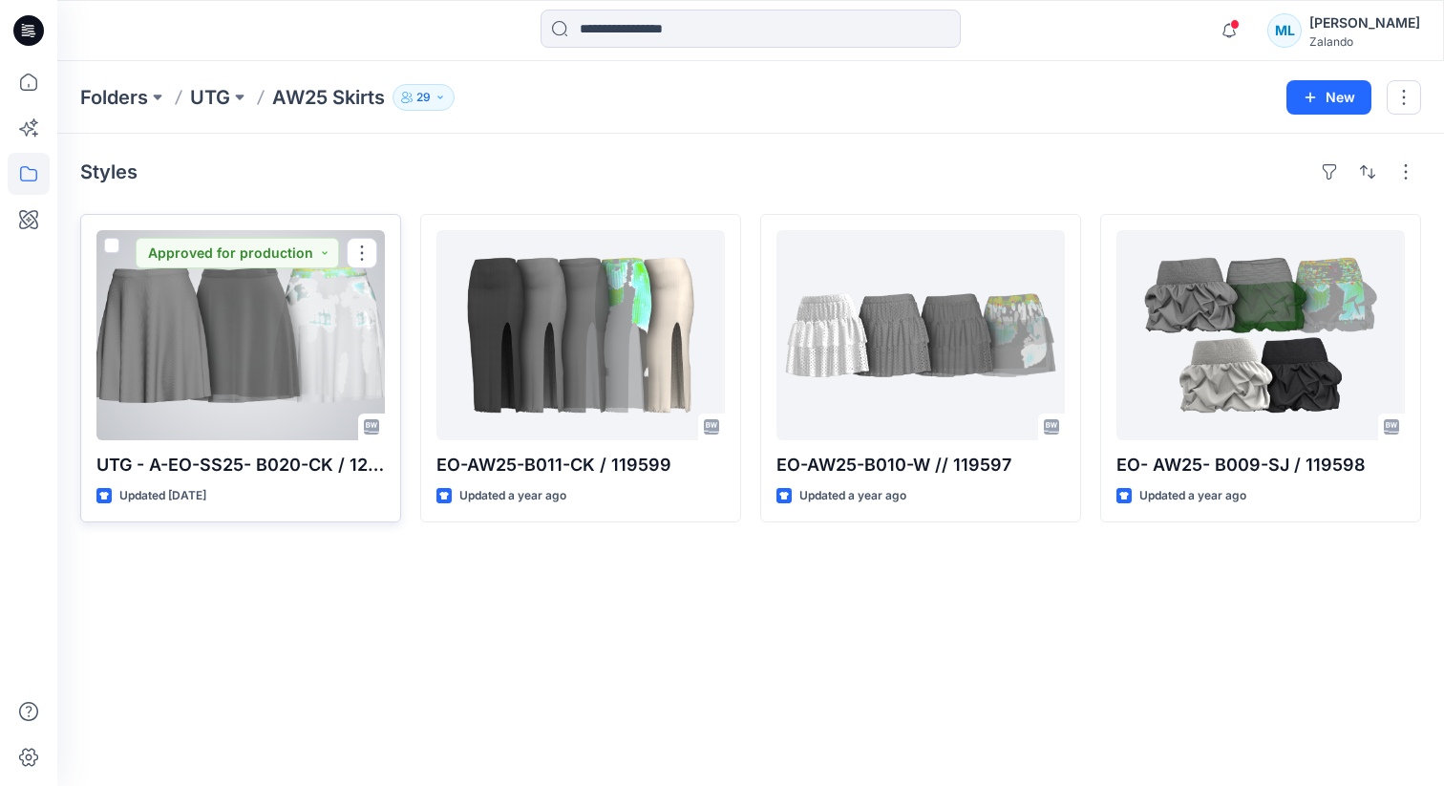  I want to click on a: UTG - A-EO-SS25- B020-CK / 120150, so click(241, 335).